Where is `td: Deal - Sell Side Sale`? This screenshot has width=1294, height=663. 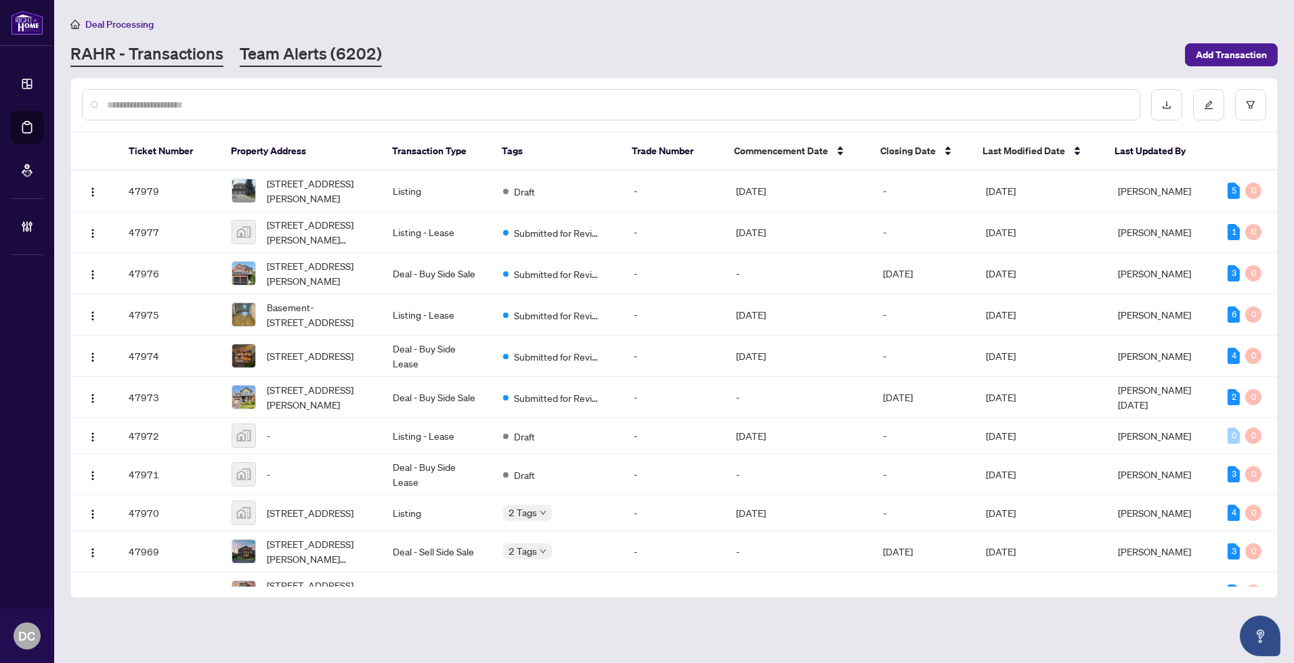 td: Deal - Sell Side Sale is located at coordinates (437, 552).